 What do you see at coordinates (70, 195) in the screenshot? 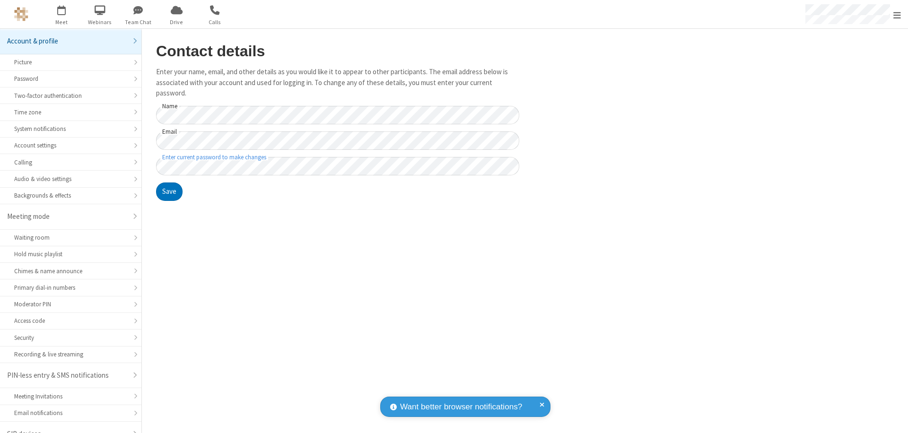
I see `div: Backgrounds & effects` at bounding box center [70, 195].